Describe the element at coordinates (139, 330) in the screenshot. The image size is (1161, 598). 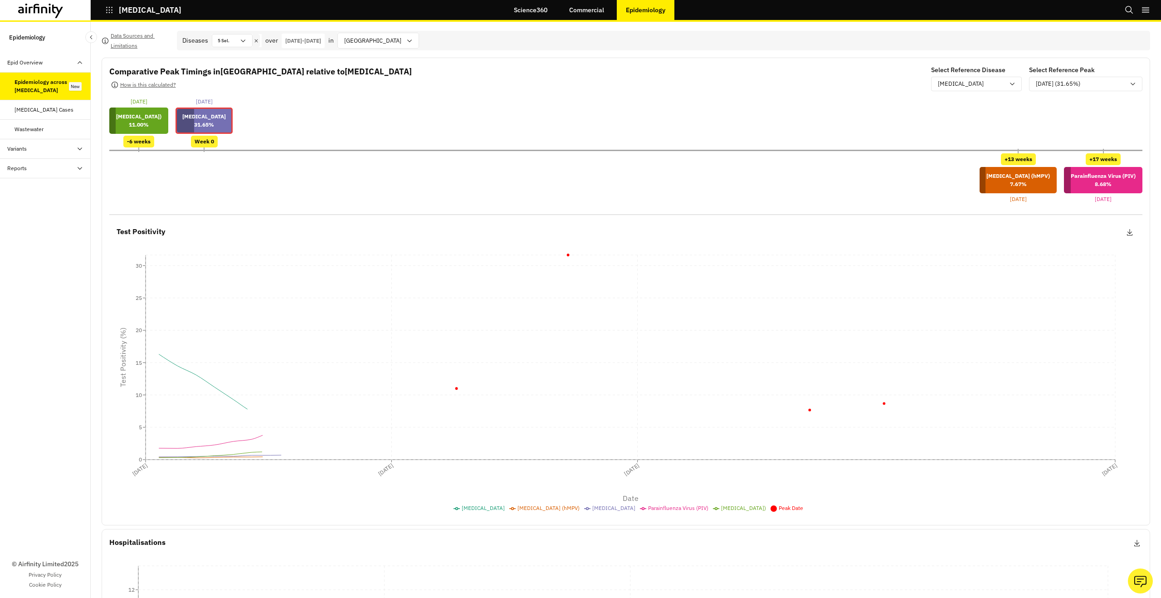
I see `tspan: 20` at that location.